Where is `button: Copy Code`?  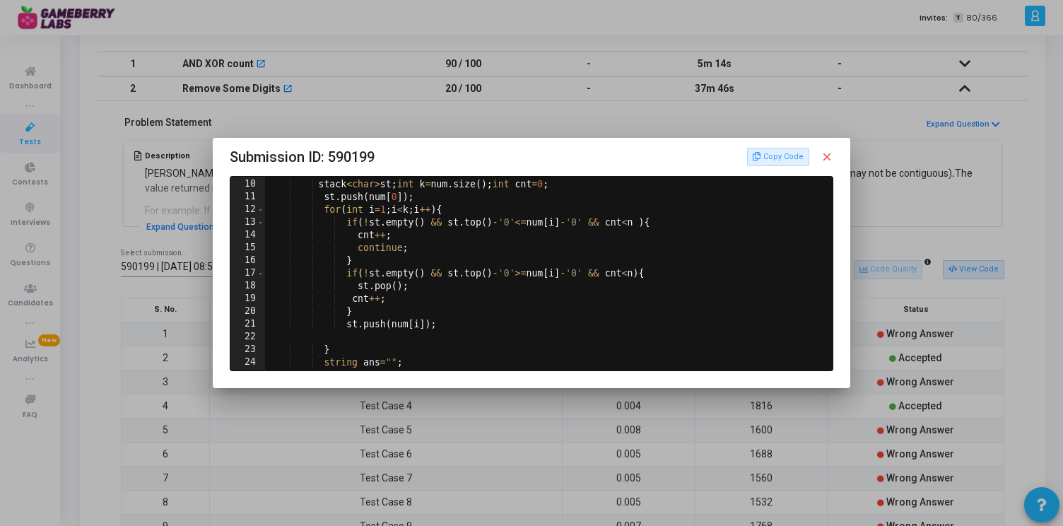
button: Copy Code is located at coordinates (778, 157).